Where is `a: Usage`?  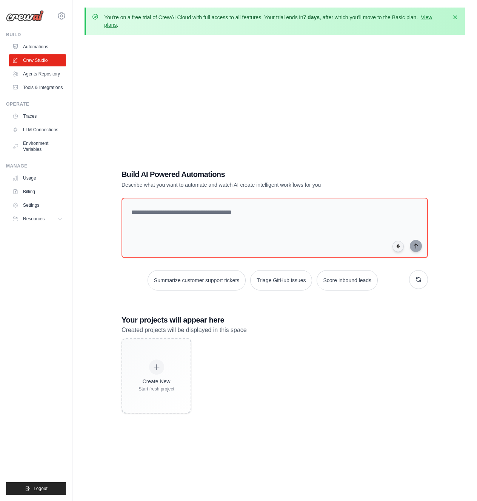 a: Usage is located at coordinates (37, 178).